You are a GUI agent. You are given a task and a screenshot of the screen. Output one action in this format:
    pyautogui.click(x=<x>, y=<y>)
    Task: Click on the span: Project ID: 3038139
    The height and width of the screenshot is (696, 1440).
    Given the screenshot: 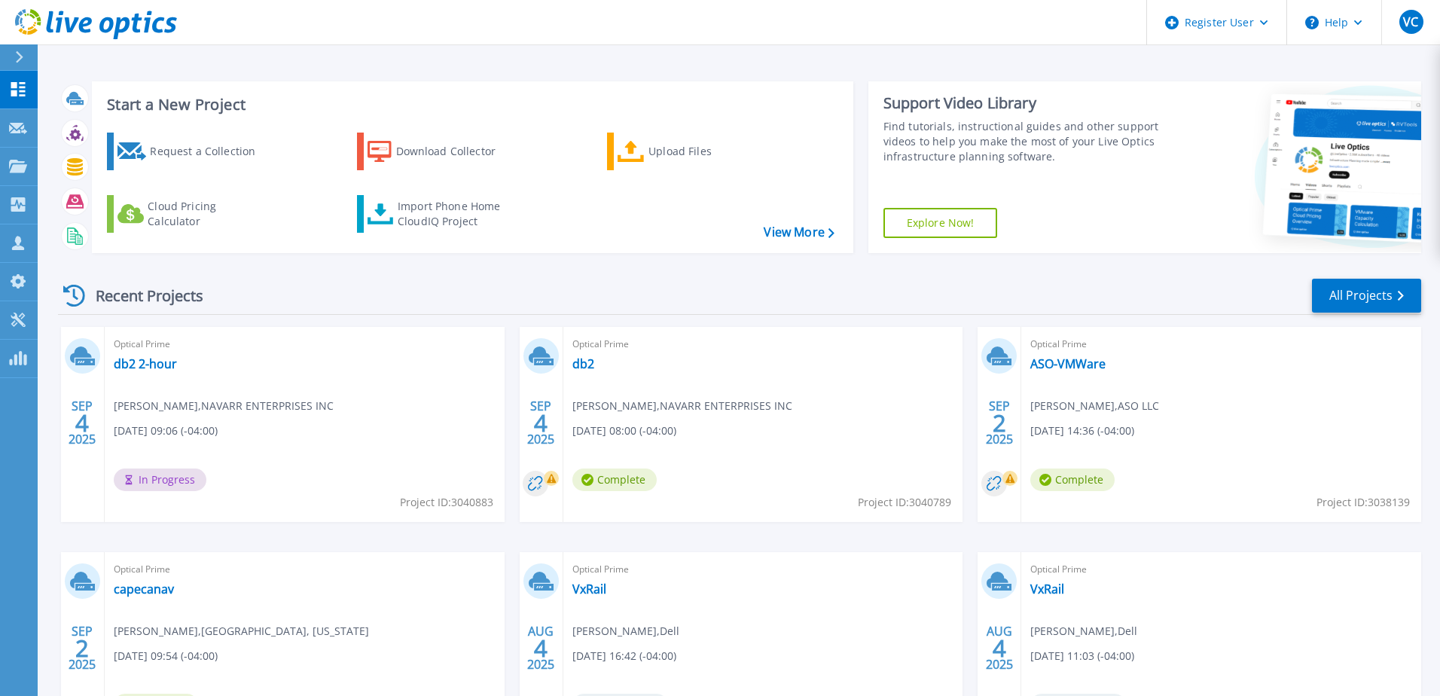 What is the action you would take?
    pyautogui.click(x=1363, y=502)
    